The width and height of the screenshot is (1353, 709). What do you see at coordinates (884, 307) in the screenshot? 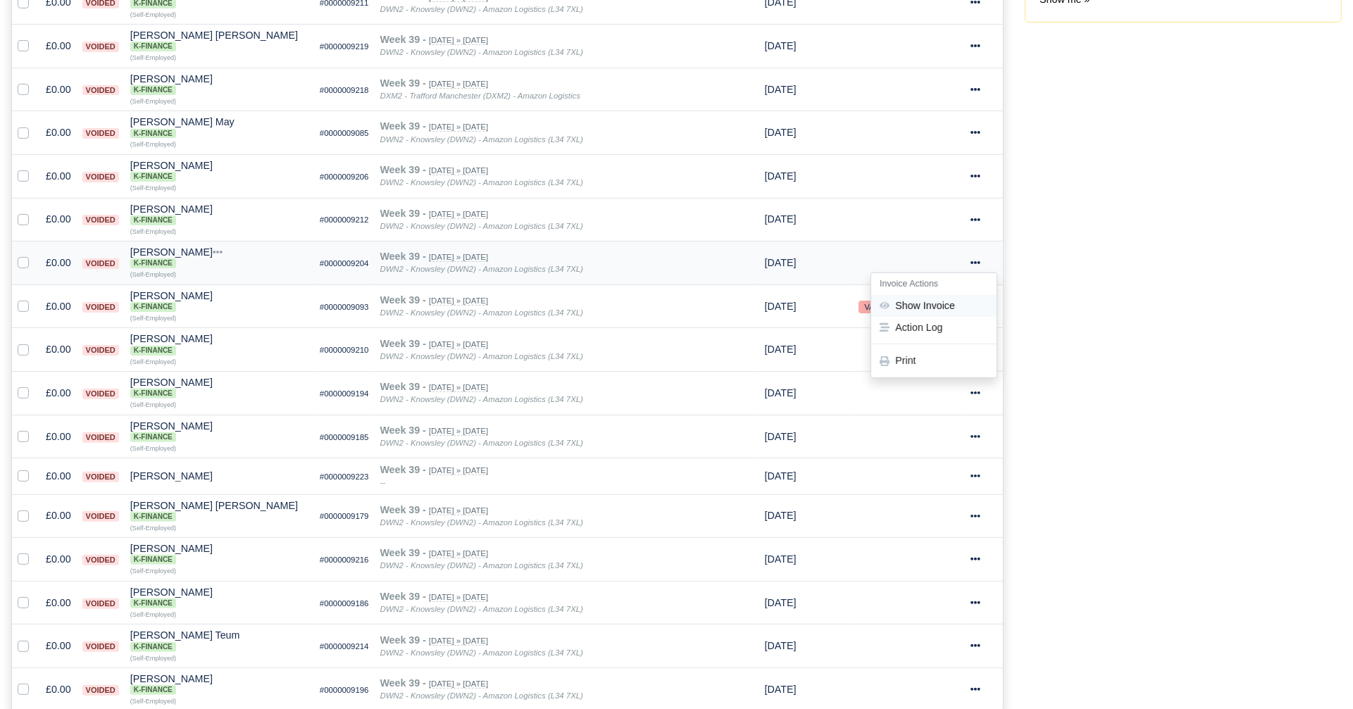
I see `small: VAT-Invalid` at bounding box center [884, 307].